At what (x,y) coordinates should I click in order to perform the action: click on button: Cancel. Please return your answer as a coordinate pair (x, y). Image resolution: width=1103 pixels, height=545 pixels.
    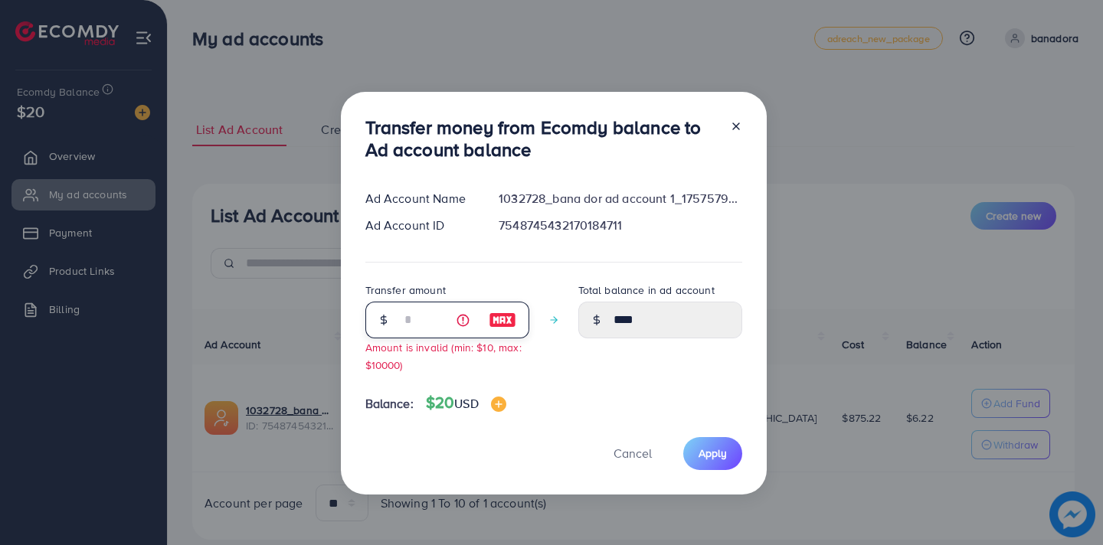
    Looking at the image, I should click on (633, 453).